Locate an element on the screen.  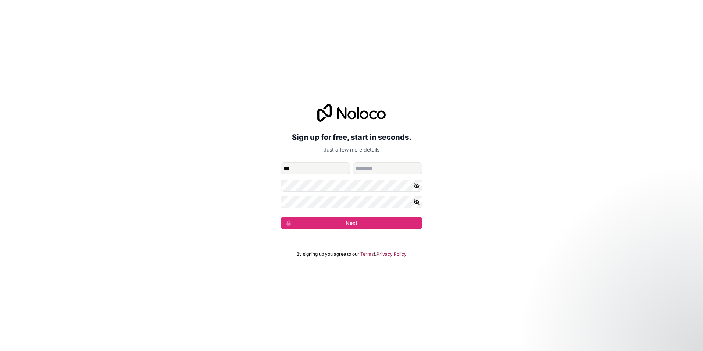
a: Privacy Policy is located at coordinates (392, 254).